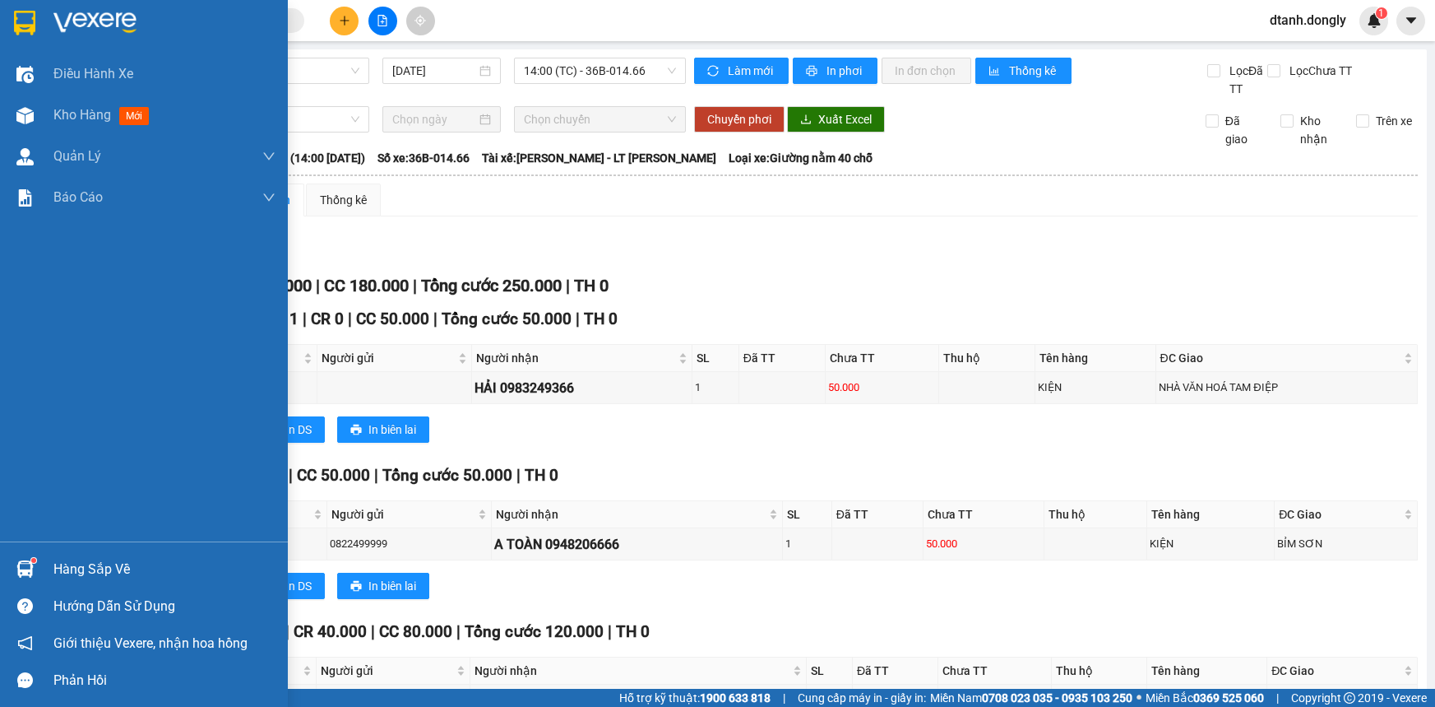 This screenshot has width=1435, height=707. I want to click on span: mới, so click(134, 116).